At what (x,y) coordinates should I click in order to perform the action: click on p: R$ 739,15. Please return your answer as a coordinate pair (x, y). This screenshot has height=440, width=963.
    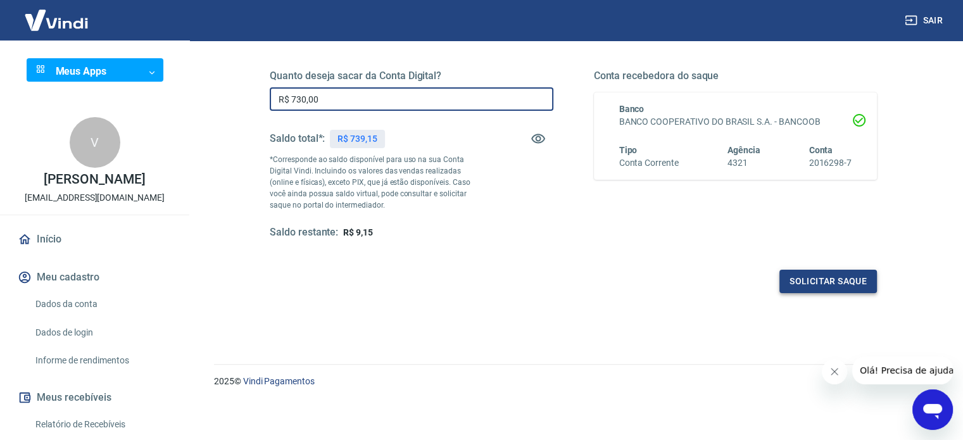
    Looking at the image, I should click on (357, 139).